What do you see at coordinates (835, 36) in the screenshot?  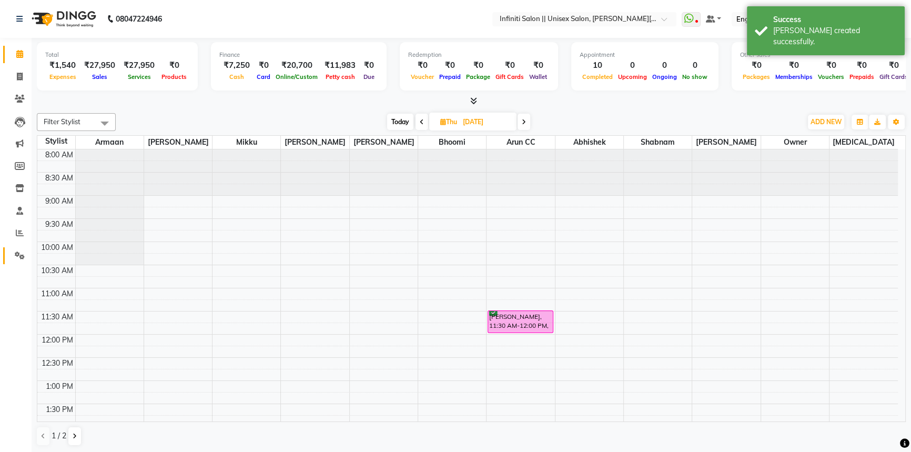 I see `div: Bill created successfully.` at bounding box center [835, 36].